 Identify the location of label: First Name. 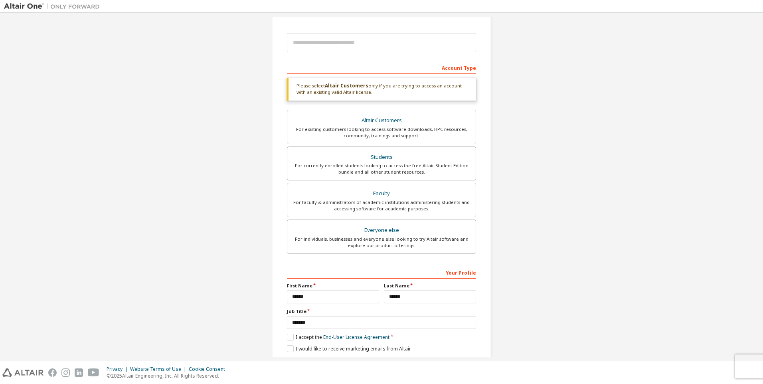
(333, 286).